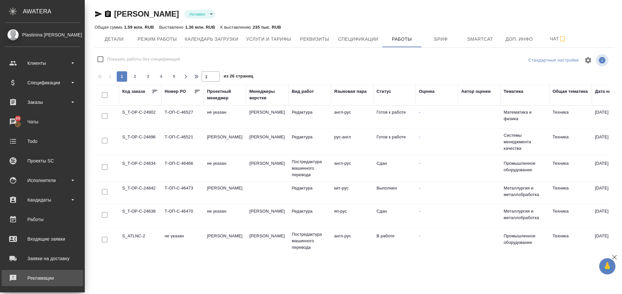 Image resolution: width=622 pixels, height=294 pixels. What do you see at coordinates (476, 92) in the screenshot?
I see `div: Автор оценки` at bounding box center [476, 92].